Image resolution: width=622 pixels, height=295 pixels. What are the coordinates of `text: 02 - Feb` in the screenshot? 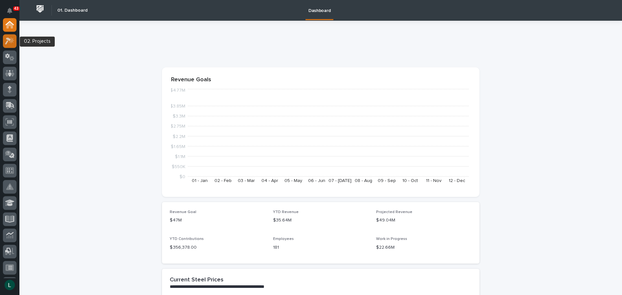 It's located at (223, 181).